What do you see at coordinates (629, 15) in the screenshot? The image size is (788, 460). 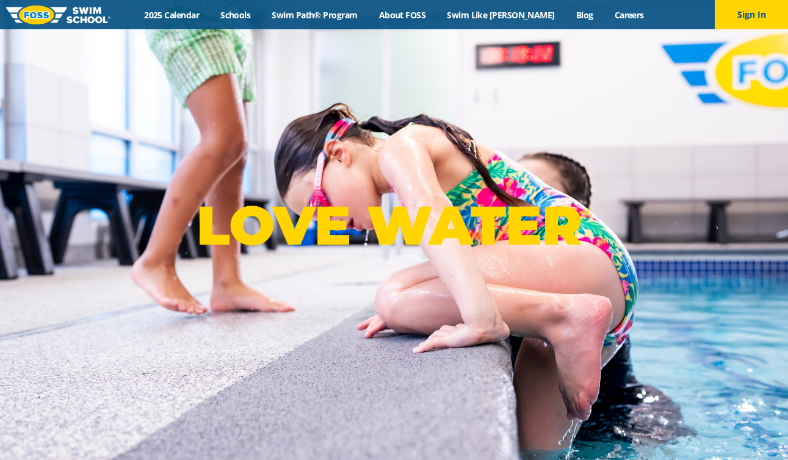 I see `a: Careers` at bounding box center [629, 15].